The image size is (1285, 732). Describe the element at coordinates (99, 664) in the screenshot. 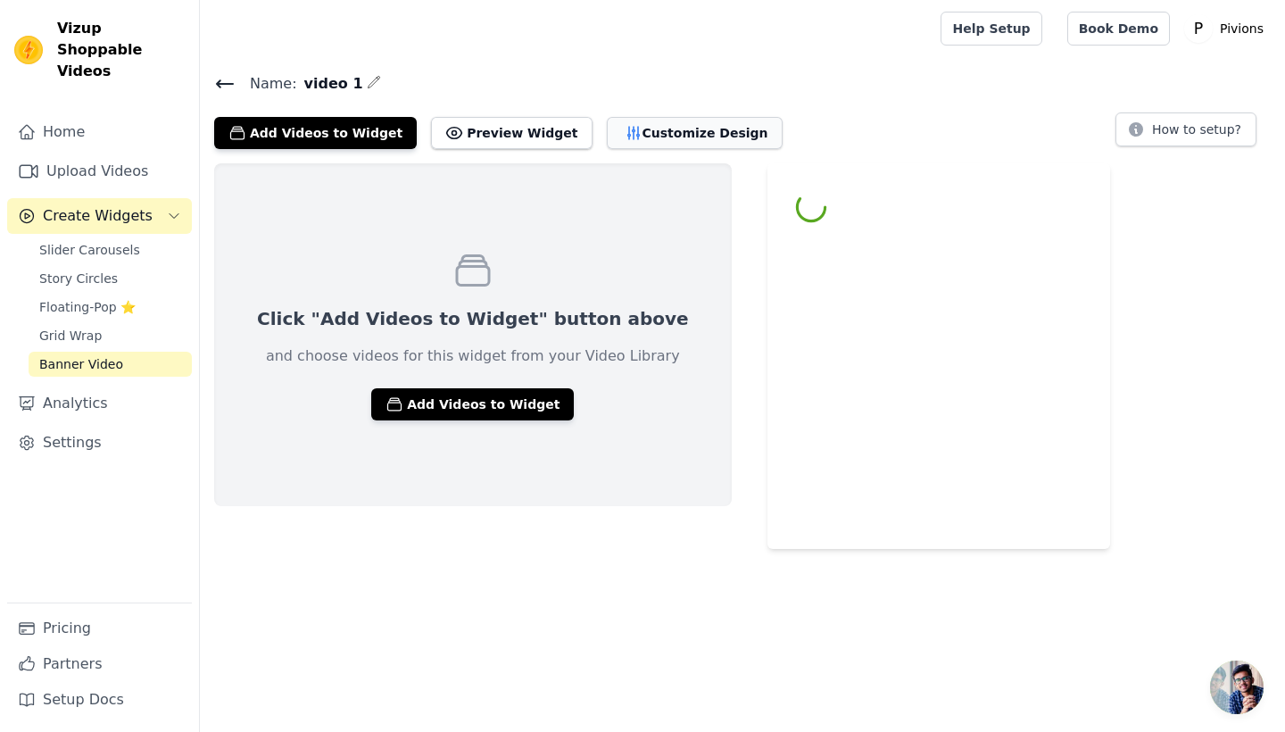

I see `a: Partners` at that location.